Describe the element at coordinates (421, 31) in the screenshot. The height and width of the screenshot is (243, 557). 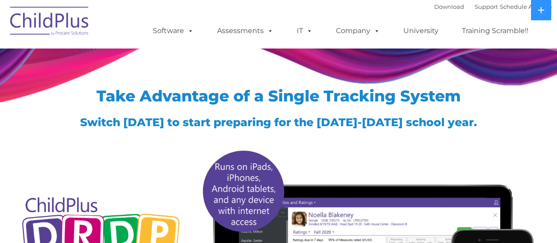
I see `a: University` at that location.